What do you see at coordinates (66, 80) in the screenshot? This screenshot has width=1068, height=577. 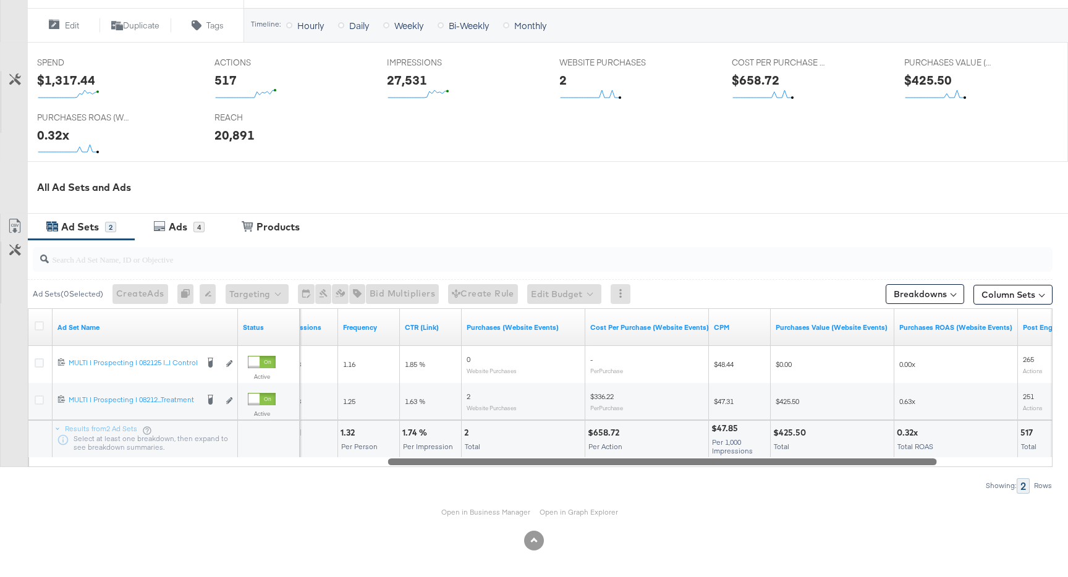 I see `div: $1,317.44` at bounding box center [66, 80].